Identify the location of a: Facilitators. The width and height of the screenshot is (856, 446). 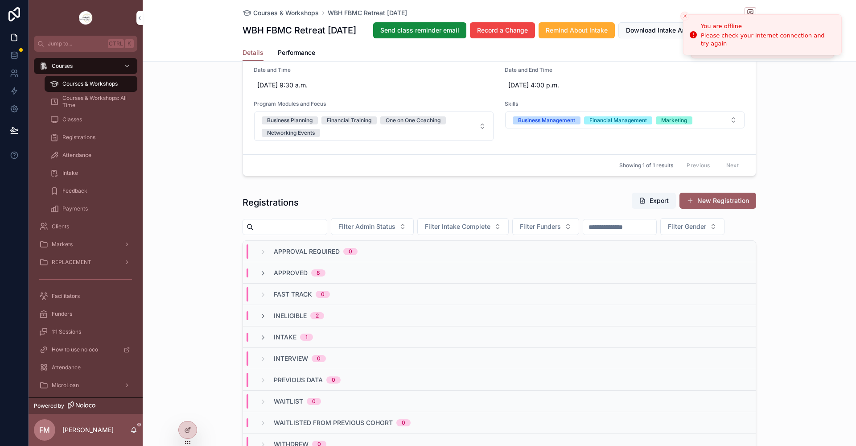
(86, 296).